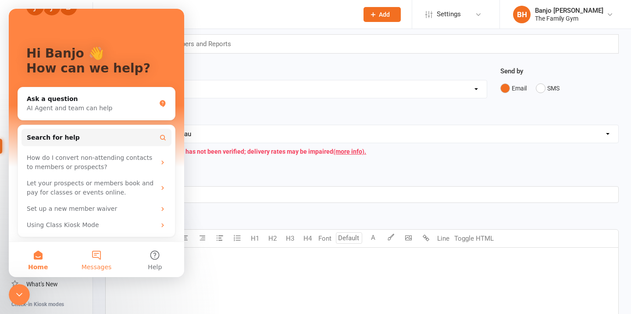  I want to click on button: SMS, so click(548, 88).